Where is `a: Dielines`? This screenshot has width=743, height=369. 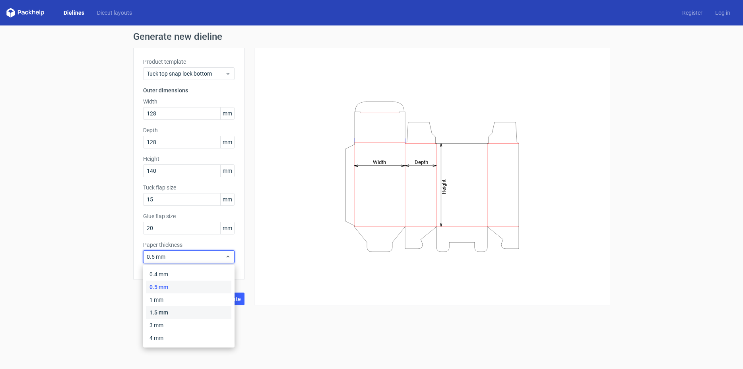
a: Dielines is located at coordinates (74, 13).